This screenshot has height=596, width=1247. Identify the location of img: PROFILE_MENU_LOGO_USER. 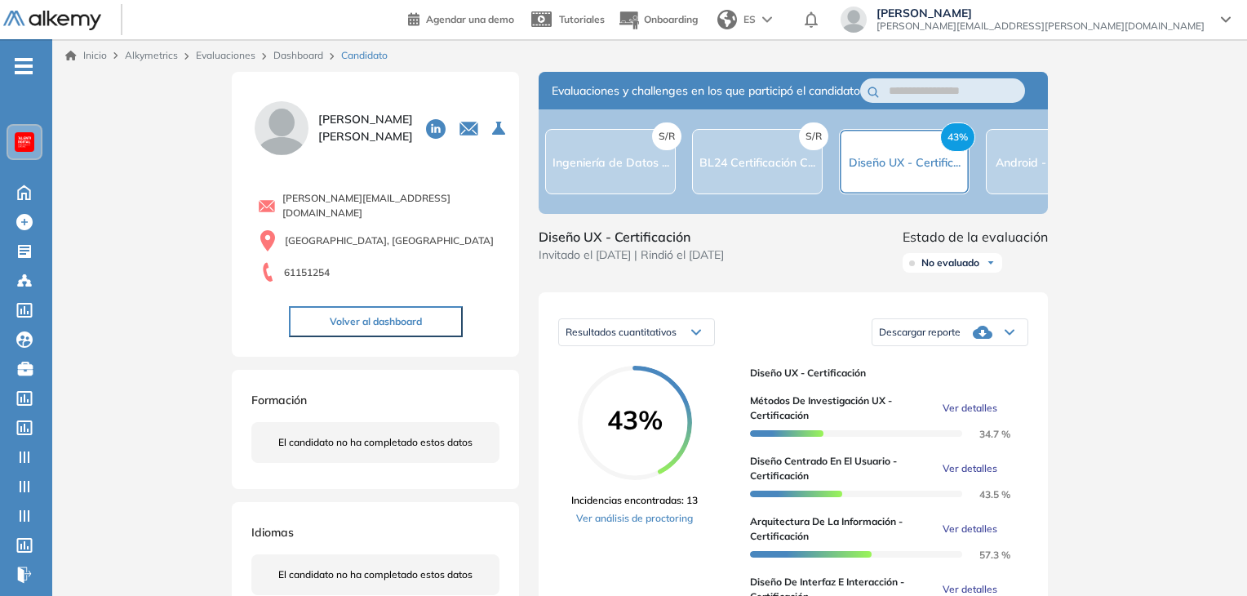
(282, 128).